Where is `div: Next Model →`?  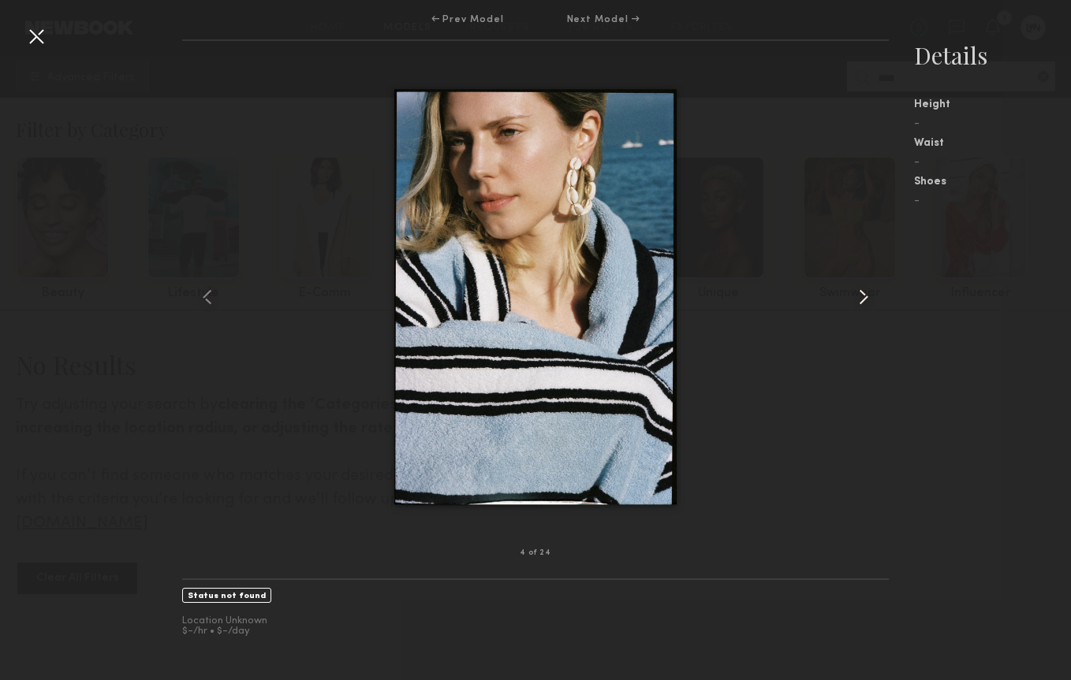
div: Next Model → is located at coordinates (603, 20).